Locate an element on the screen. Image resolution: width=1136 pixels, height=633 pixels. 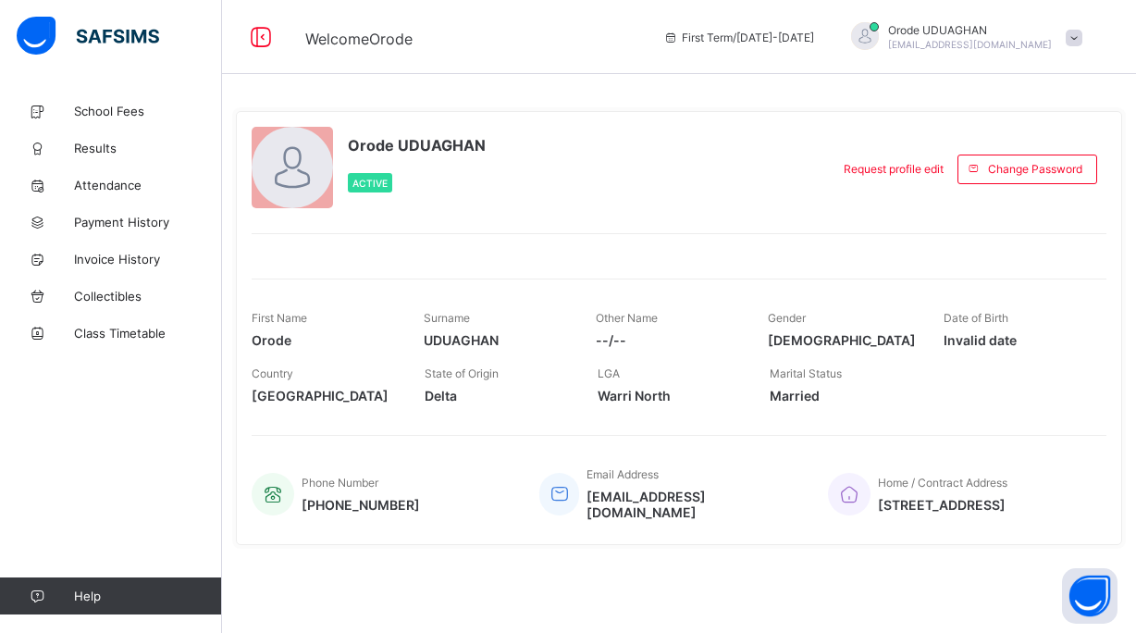
span: First Name is located at coordinates (279, 317).